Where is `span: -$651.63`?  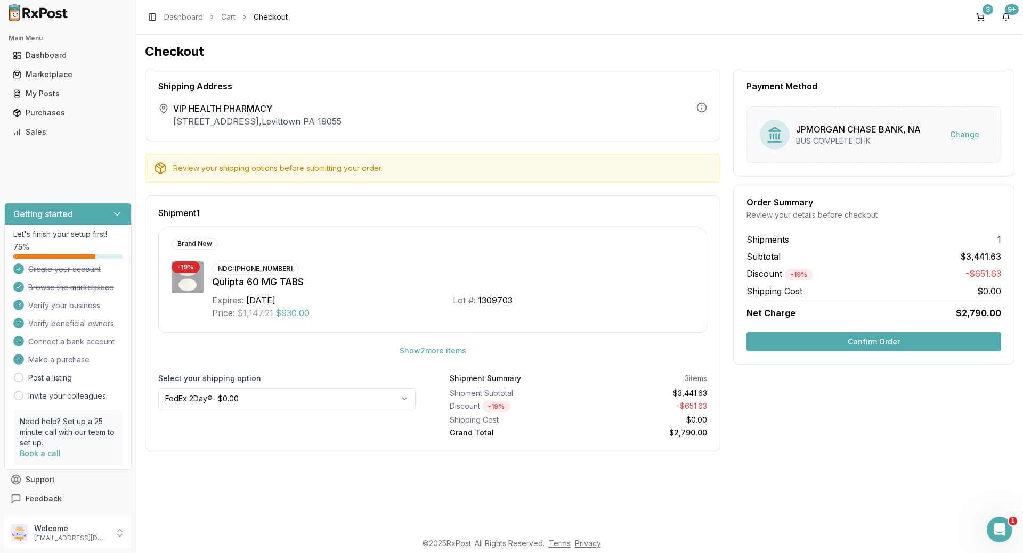
span: -$651.63 is located at coordinates (983, 274).